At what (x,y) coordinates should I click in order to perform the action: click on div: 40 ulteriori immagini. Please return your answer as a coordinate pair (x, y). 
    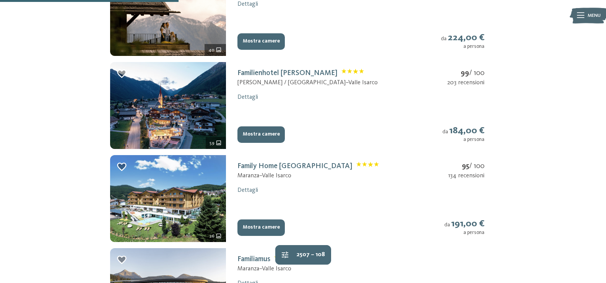
    Looking at the image, I should click on (215, 50).